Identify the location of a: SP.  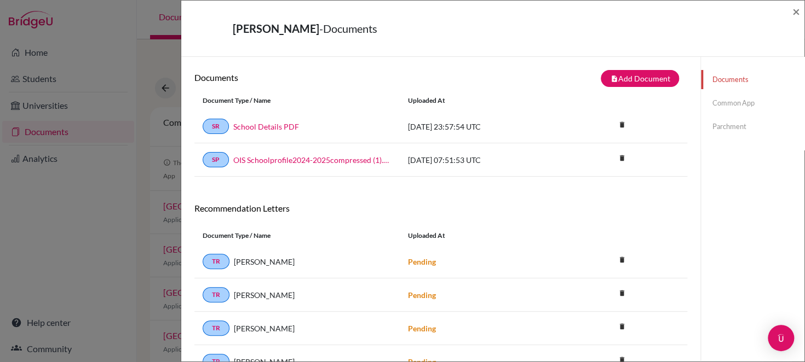
(216, 160).